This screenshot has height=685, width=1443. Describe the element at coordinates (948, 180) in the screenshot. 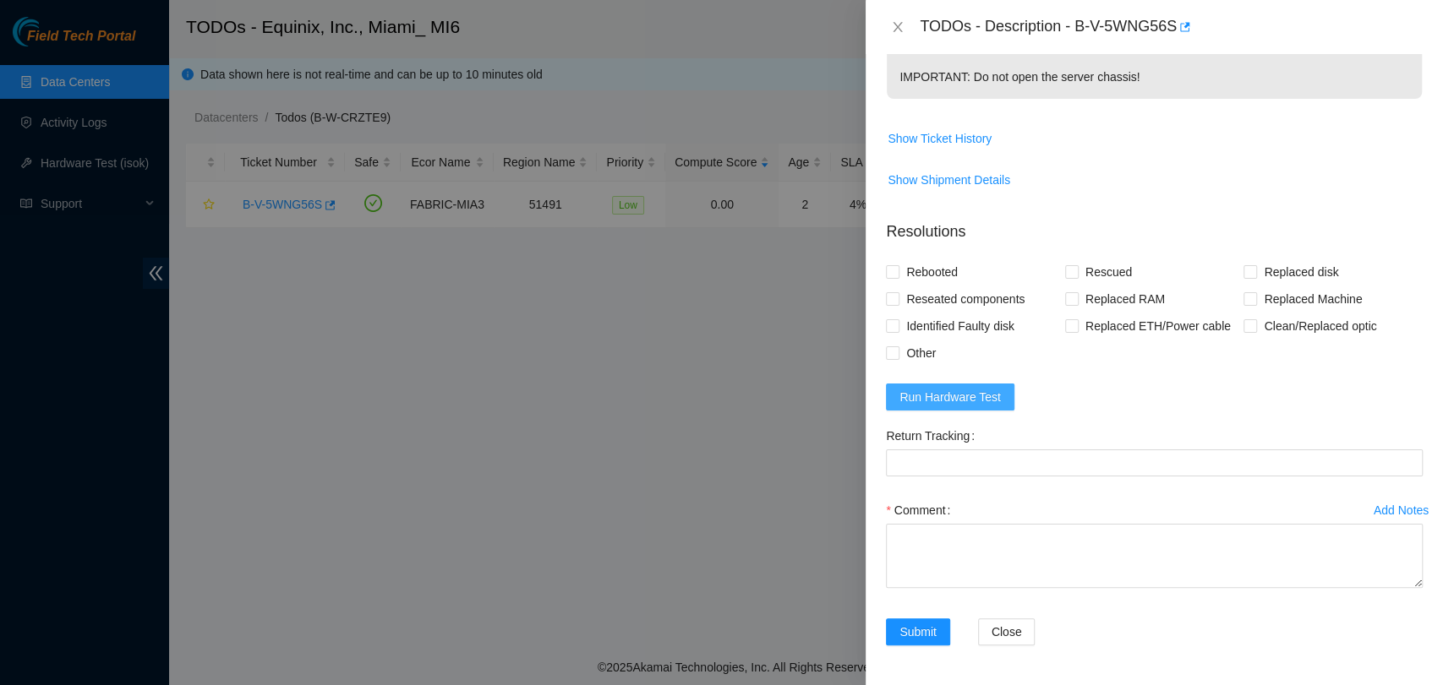

I see `span: Show Shipment Details` at that location.